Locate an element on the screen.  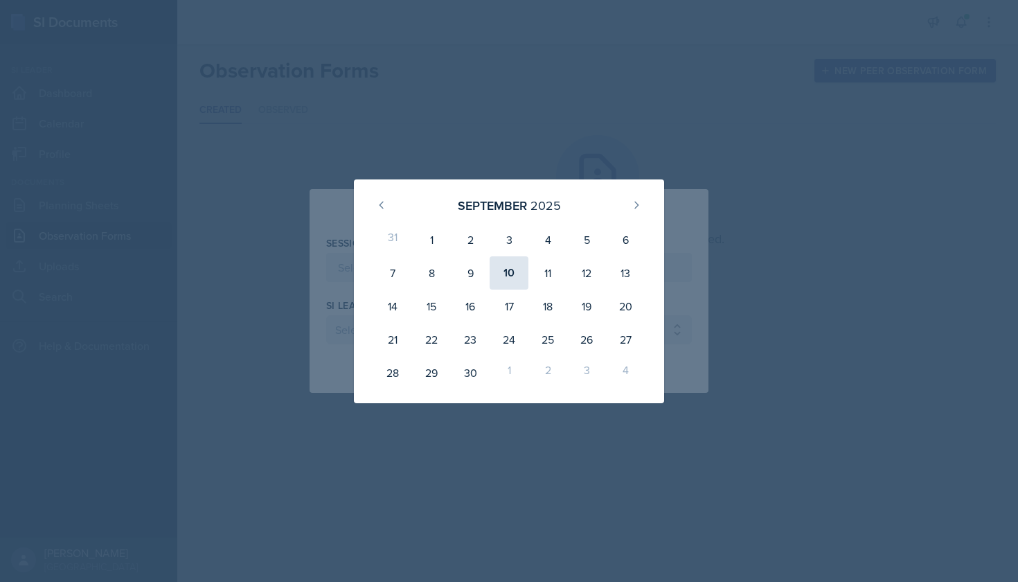
div: 12 is located at coordinates (587, 273).